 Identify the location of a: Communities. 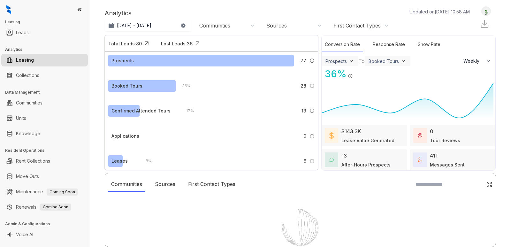
(29, 103).